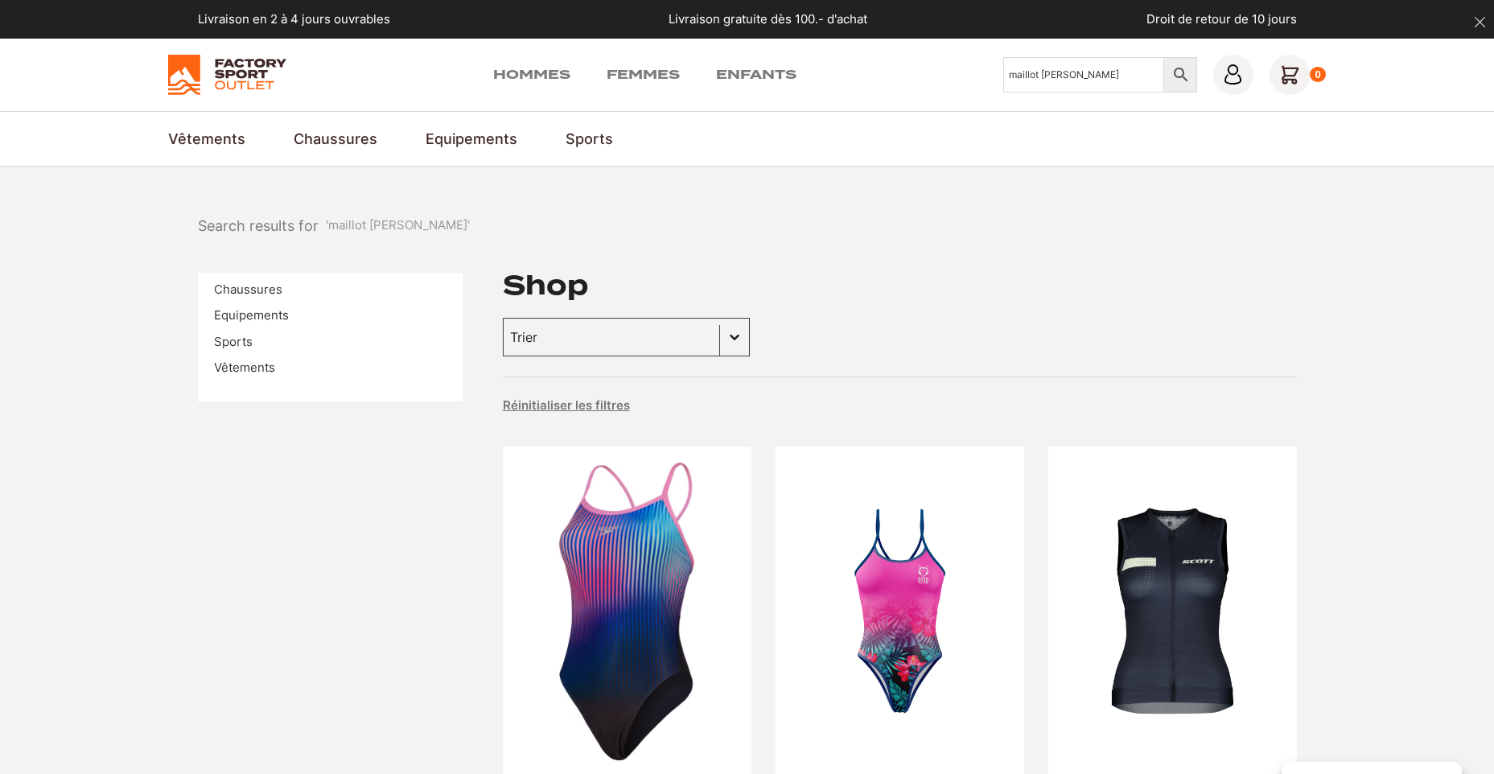  What do you see at coordinates (1480, 22) in the screenshot?
I see `button: dismiss` at bounding box center [1480, 22].